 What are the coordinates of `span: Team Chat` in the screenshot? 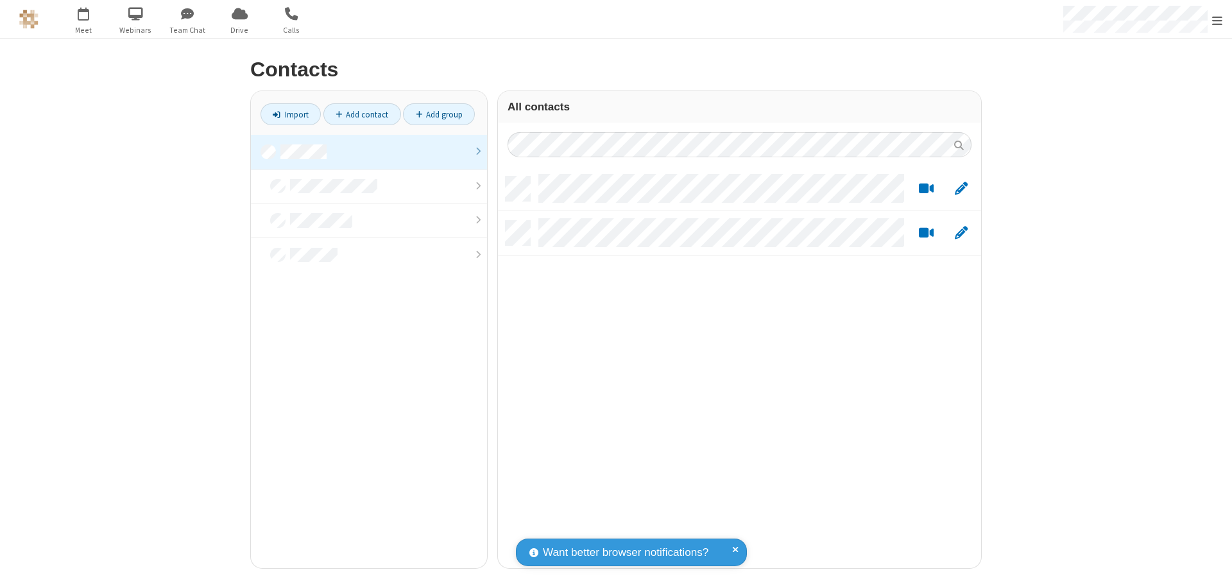 It's located at (187, 30).